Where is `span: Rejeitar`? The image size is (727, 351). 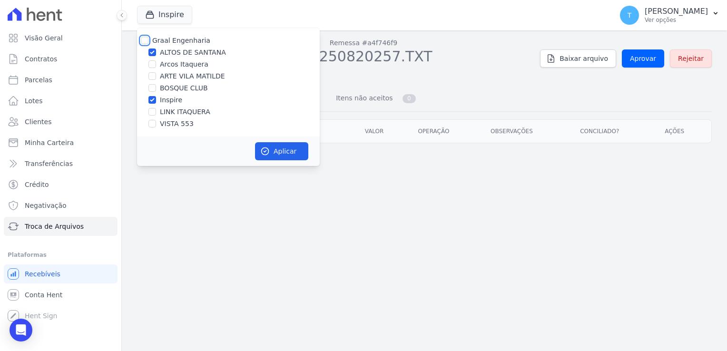 span: Rejeitar is located at coordinates (691, 58).